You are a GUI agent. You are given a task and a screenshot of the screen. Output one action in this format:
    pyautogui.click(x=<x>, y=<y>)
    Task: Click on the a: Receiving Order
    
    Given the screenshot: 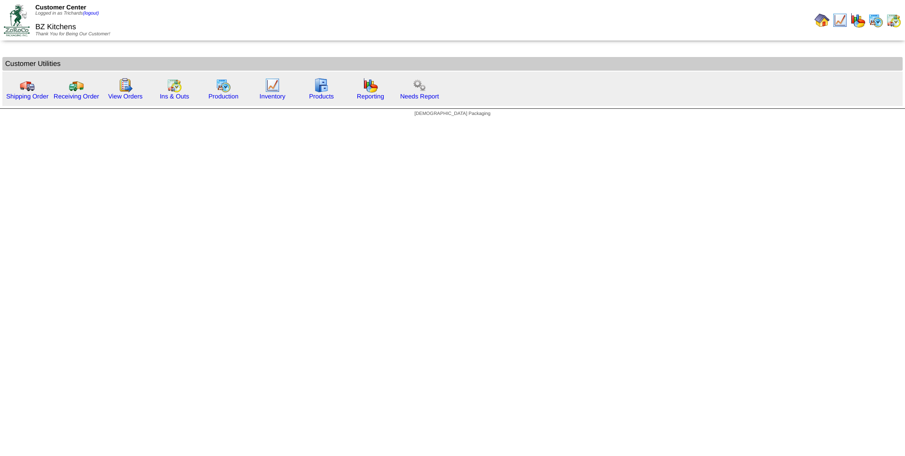 What is the action you would take?
    pyautogui.click(x=76, y=96)
    